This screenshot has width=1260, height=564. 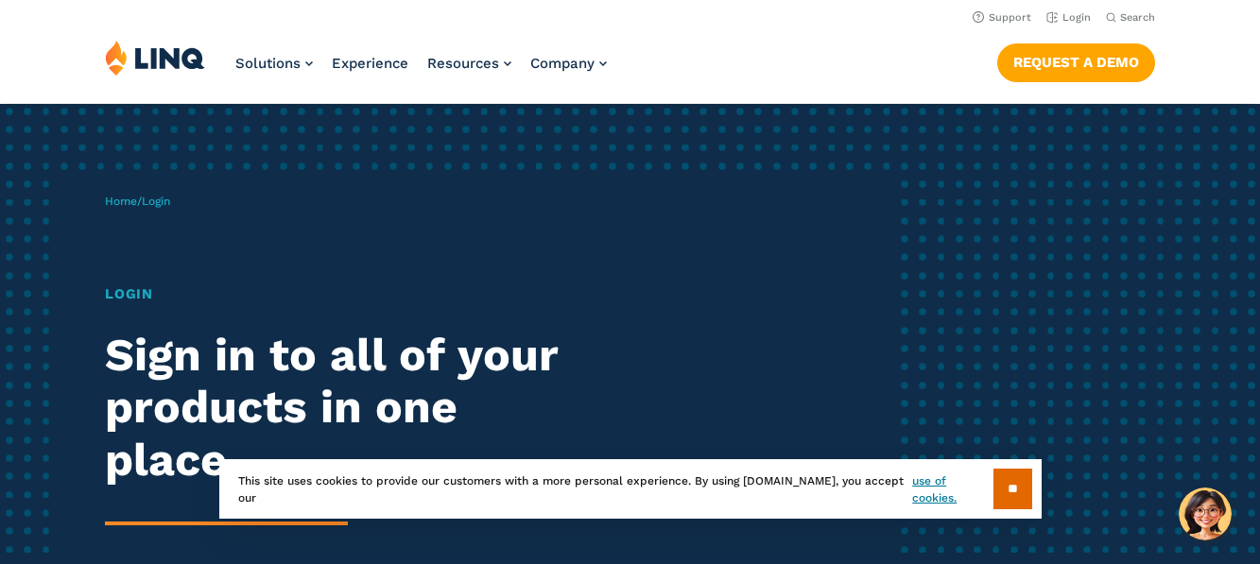 I want to click on nav: Primary Navigation, so click(x=421, y=71).